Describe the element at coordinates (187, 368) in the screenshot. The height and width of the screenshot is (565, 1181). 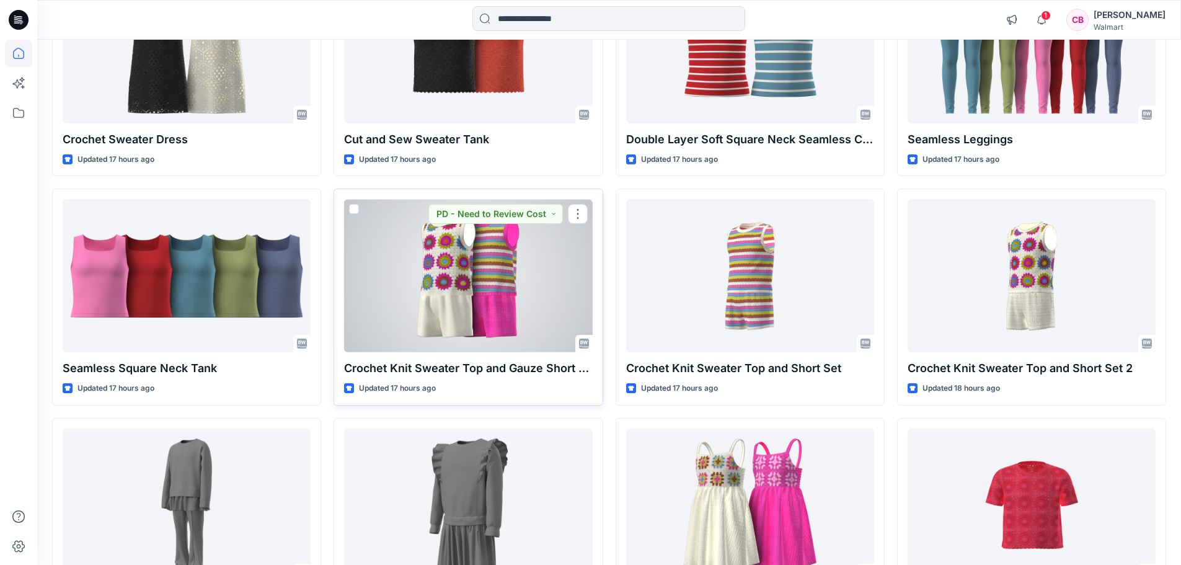
I see `p: Seamless Square Neck Tank` at that location.